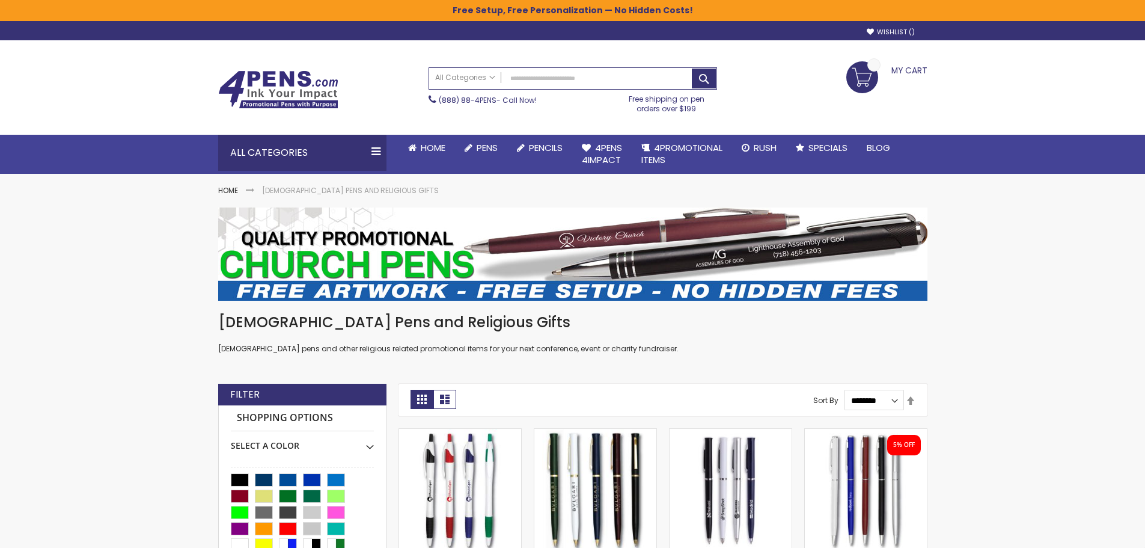 This screenshot has height=548, width=1145. I want to click on img: 4Pens Custom Pens and Promotional Products, so click(278, 90).